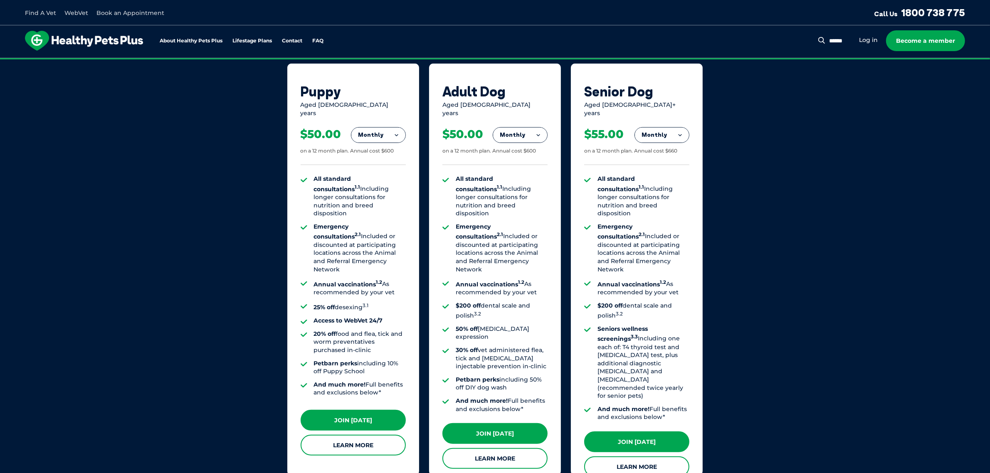  What do you see at coordinates (886, 14) in the screenshot?
I see `span: Call Us` at bounding box center [886, 14].